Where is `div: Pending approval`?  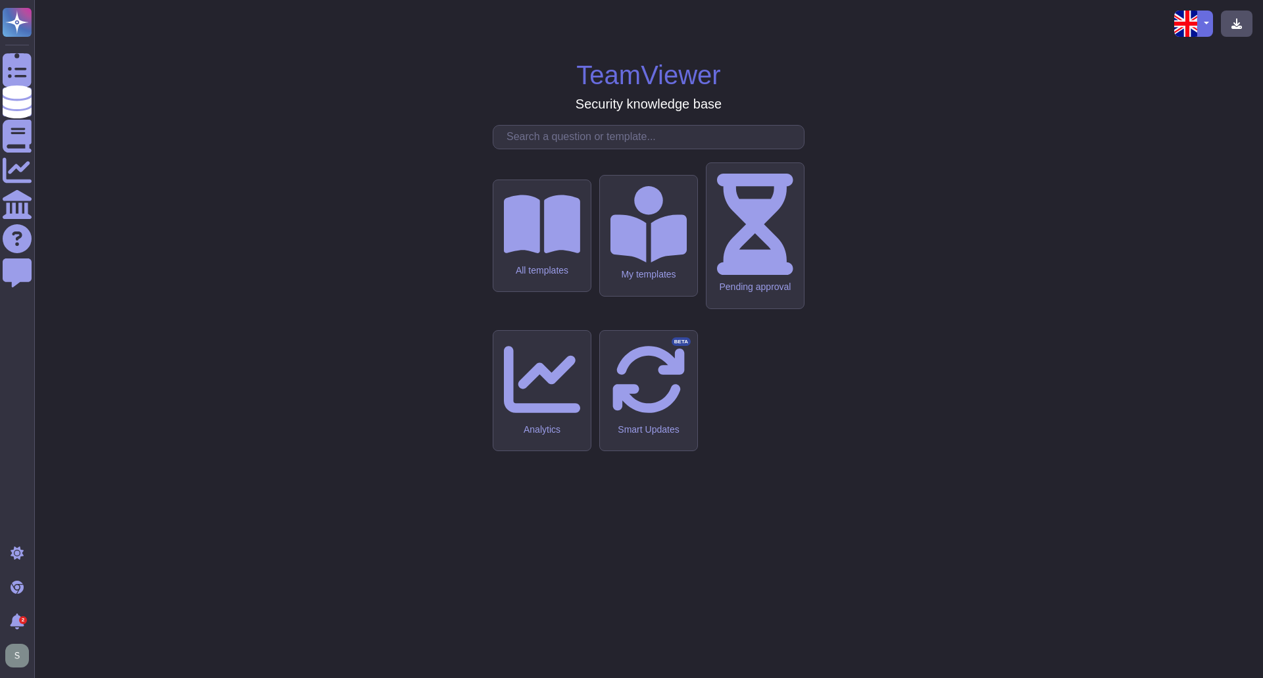
div: Pending approval is located at coordinates (755, 287).